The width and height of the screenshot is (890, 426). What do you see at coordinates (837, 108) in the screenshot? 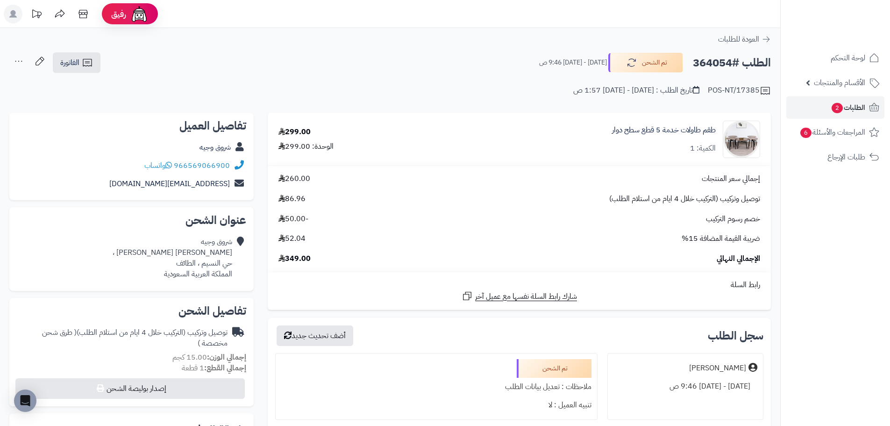
I see `span: 2` at bounding box center [837, 108].